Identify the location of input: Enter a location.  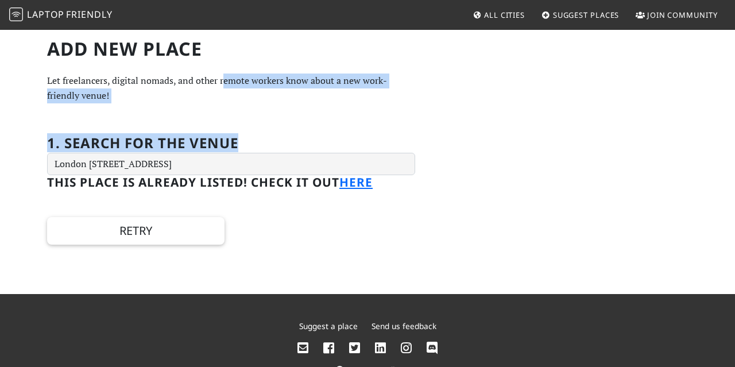
(231, 164).